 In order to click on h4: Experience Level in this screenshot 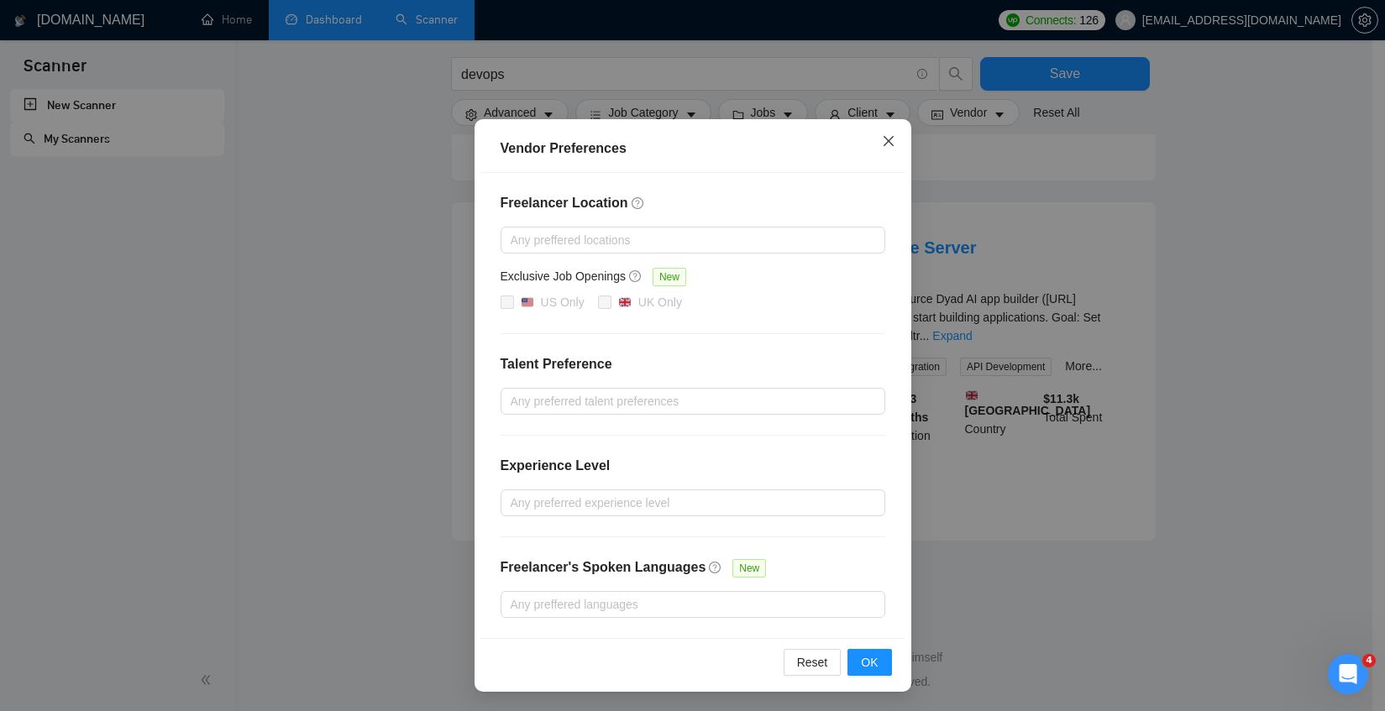, I will do `click(555, 466)`.